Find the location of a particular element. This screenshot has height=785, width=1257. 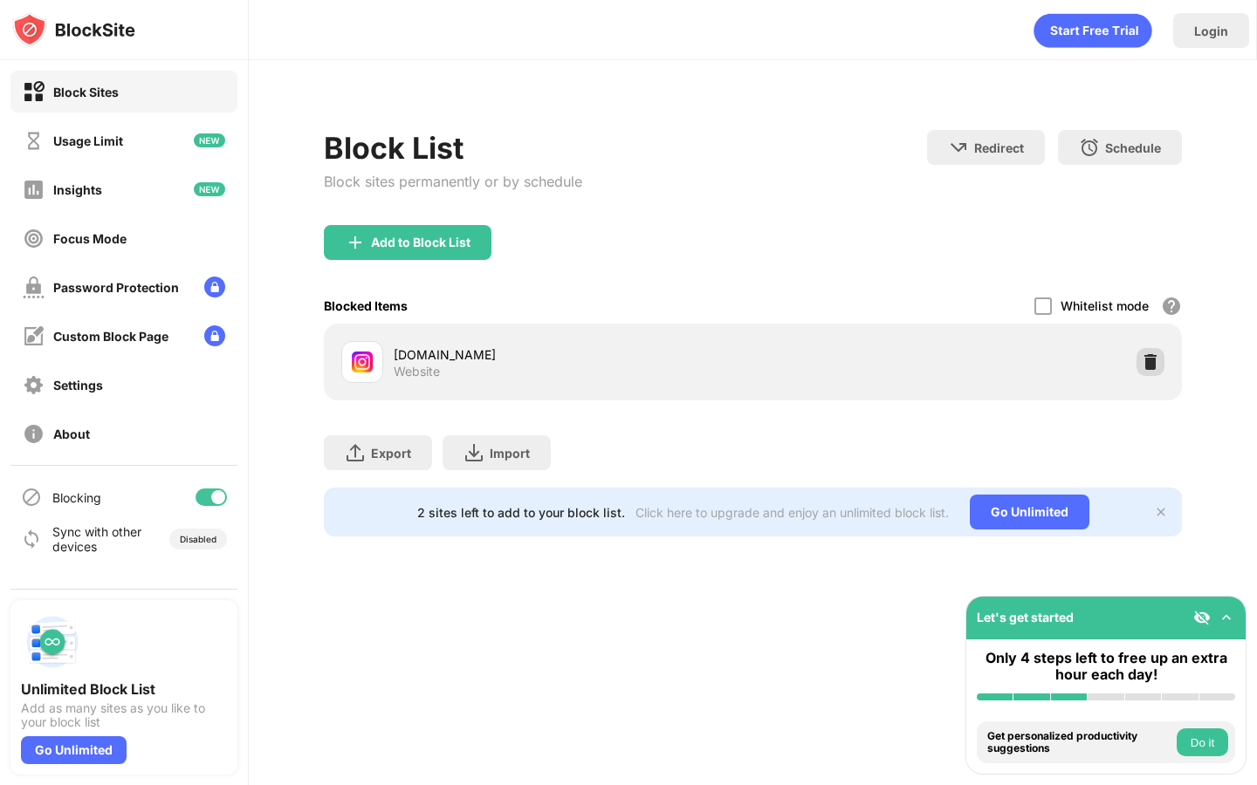

div: animation is located at coordinates (1093, 31).